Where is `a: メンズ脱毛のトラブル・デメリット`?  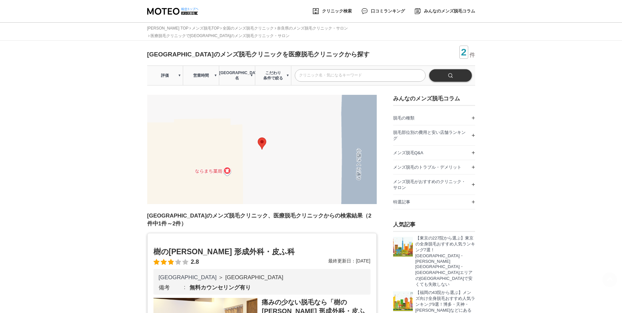
a: メンズ脱毛のトラブル・デメリット is located at coordinates (434, 167).